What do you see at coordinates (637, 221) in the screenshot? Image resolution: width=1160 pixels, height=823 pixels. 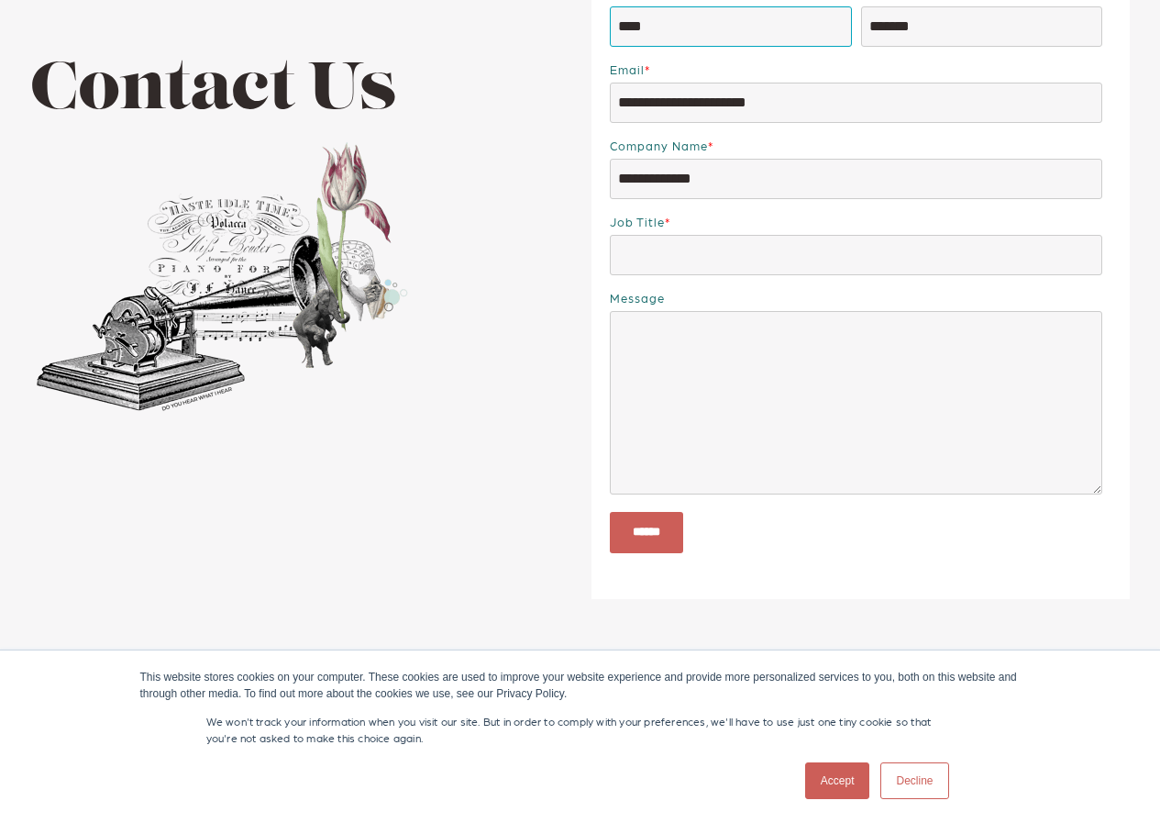 I see `span: Job Title` at bounding box center [637, 221].